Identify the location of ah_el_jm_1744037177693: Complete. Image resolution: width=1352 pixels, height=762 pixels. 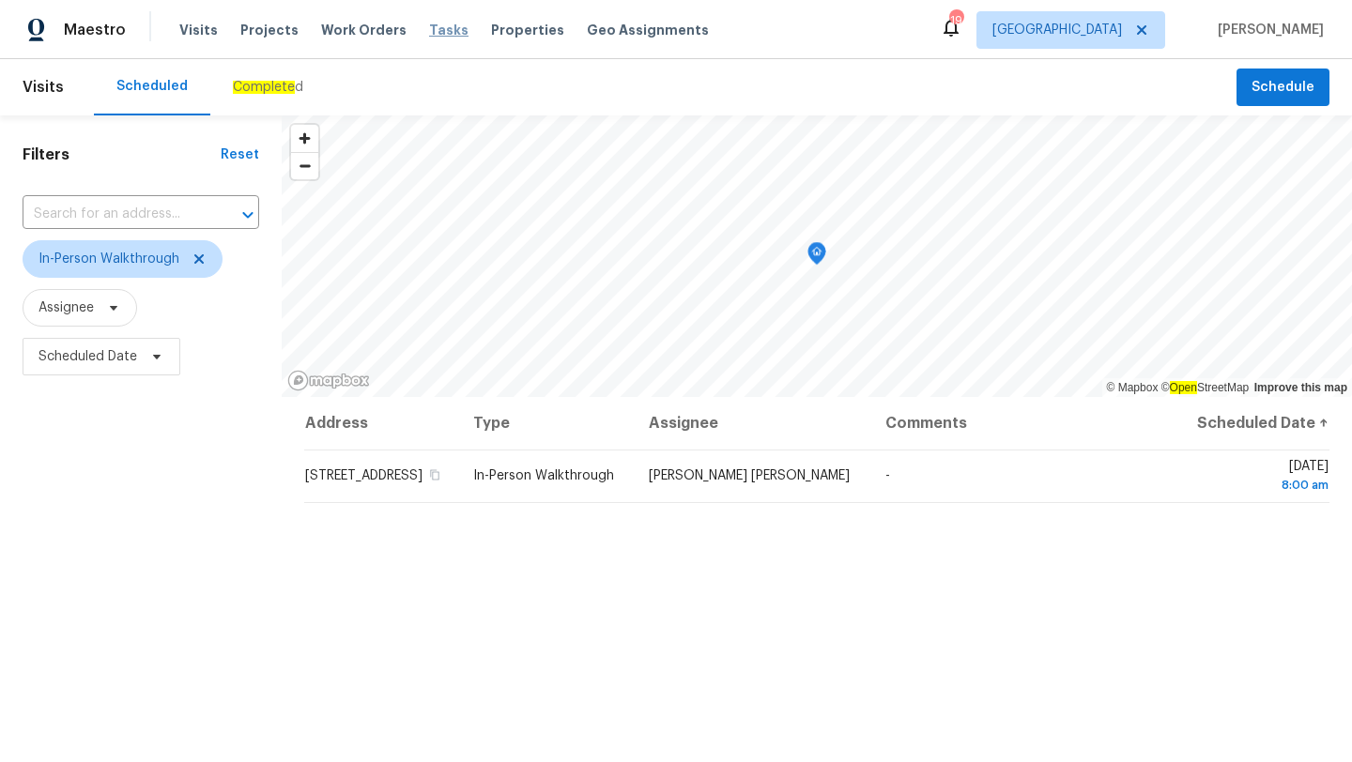
(264, 87).